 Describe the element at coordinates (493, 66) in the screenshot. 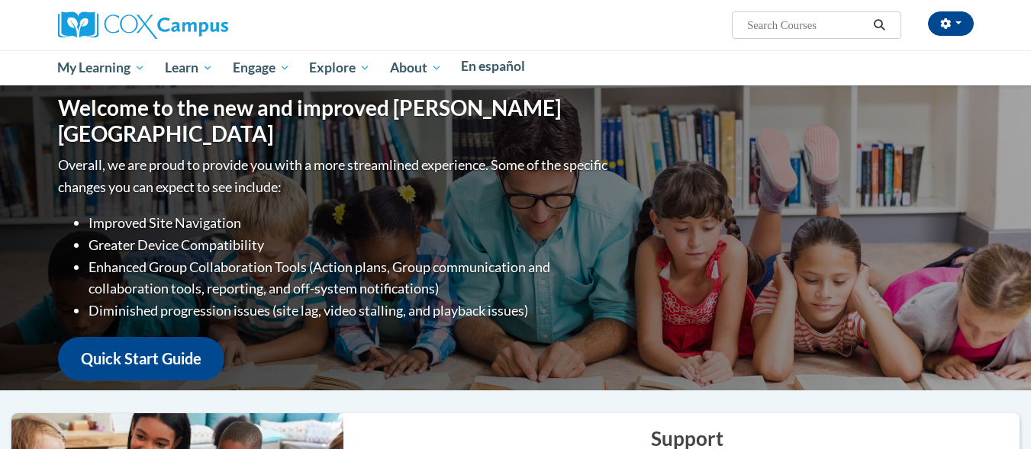

I see `span: En español` at that location.